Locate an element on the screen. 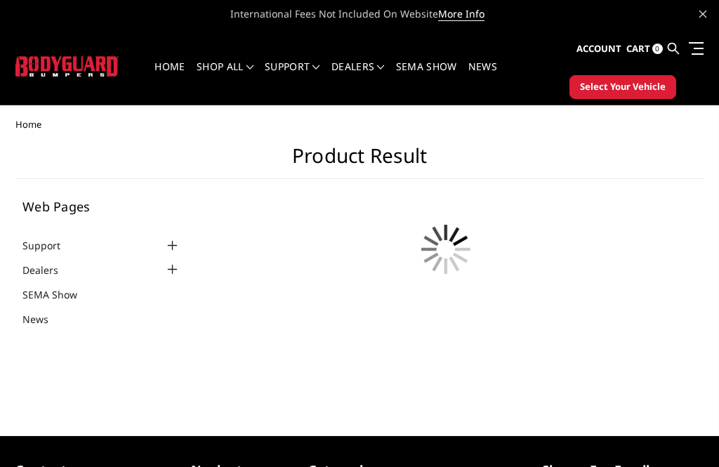 This screenshot has width=719, height=467. span: Account is located at coordinates (599, 48).